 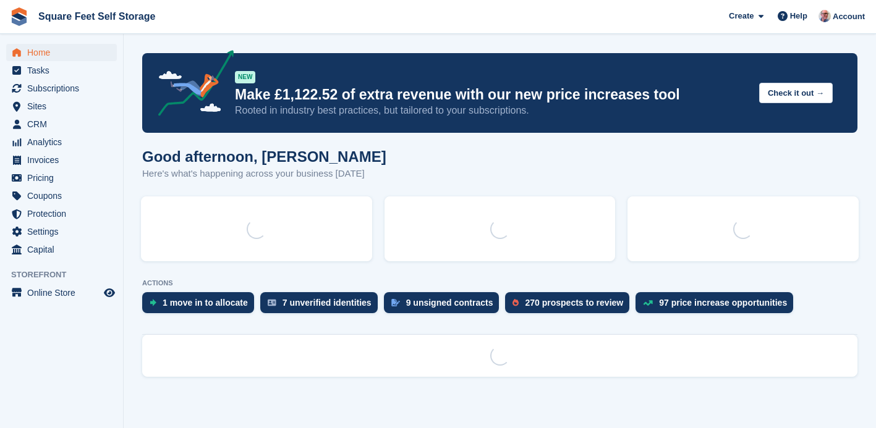 I want to click on span: Storefront, so click(x=67, y=275).